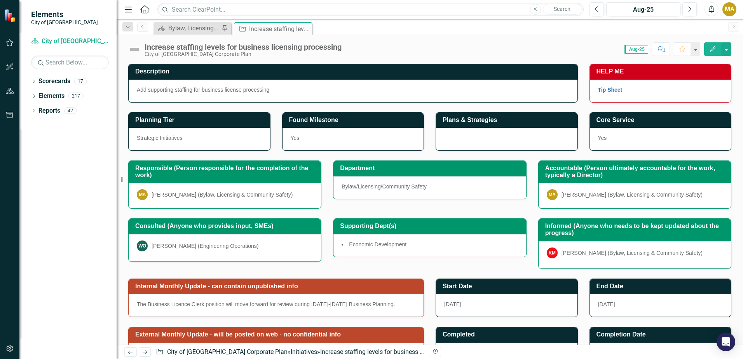  I want to click on div: WO, so click(142, 246).